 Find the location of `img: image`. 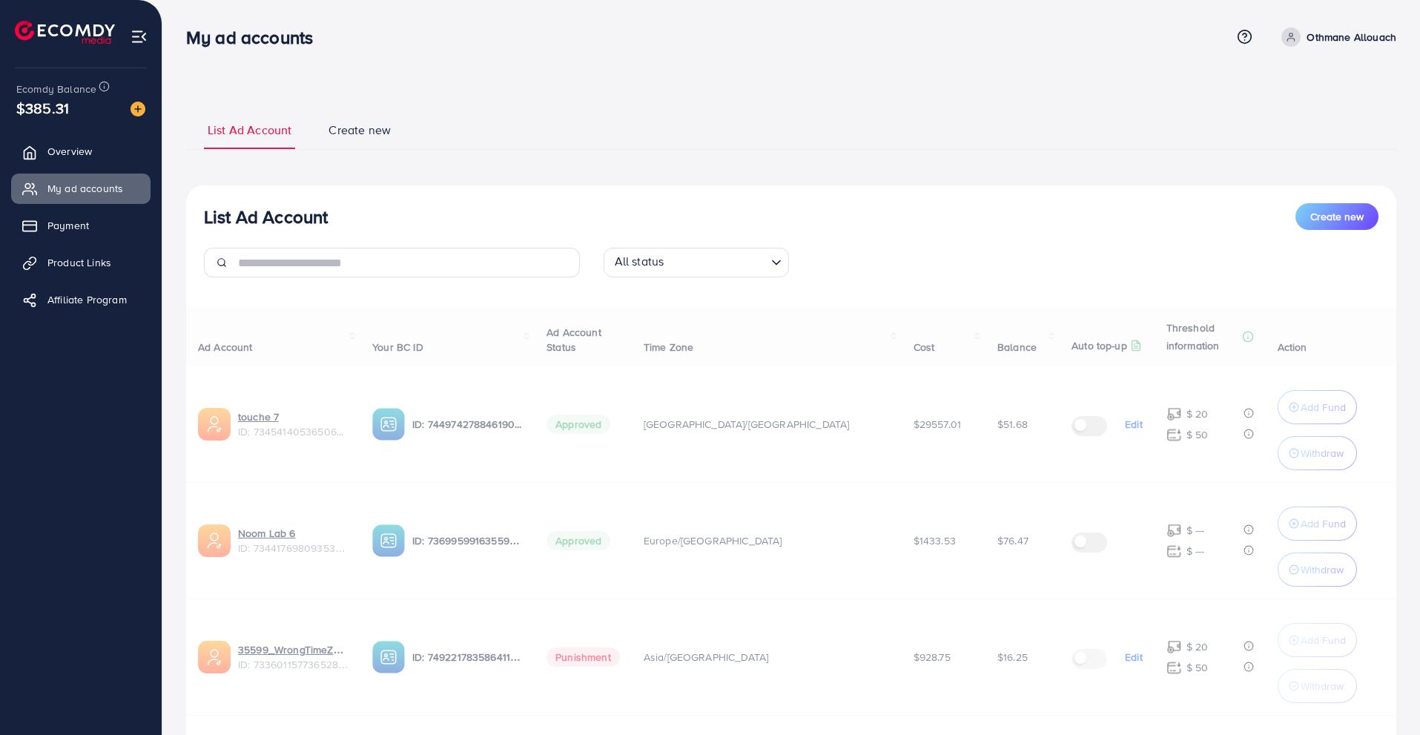

img: image is located at coordinates (138, 109).